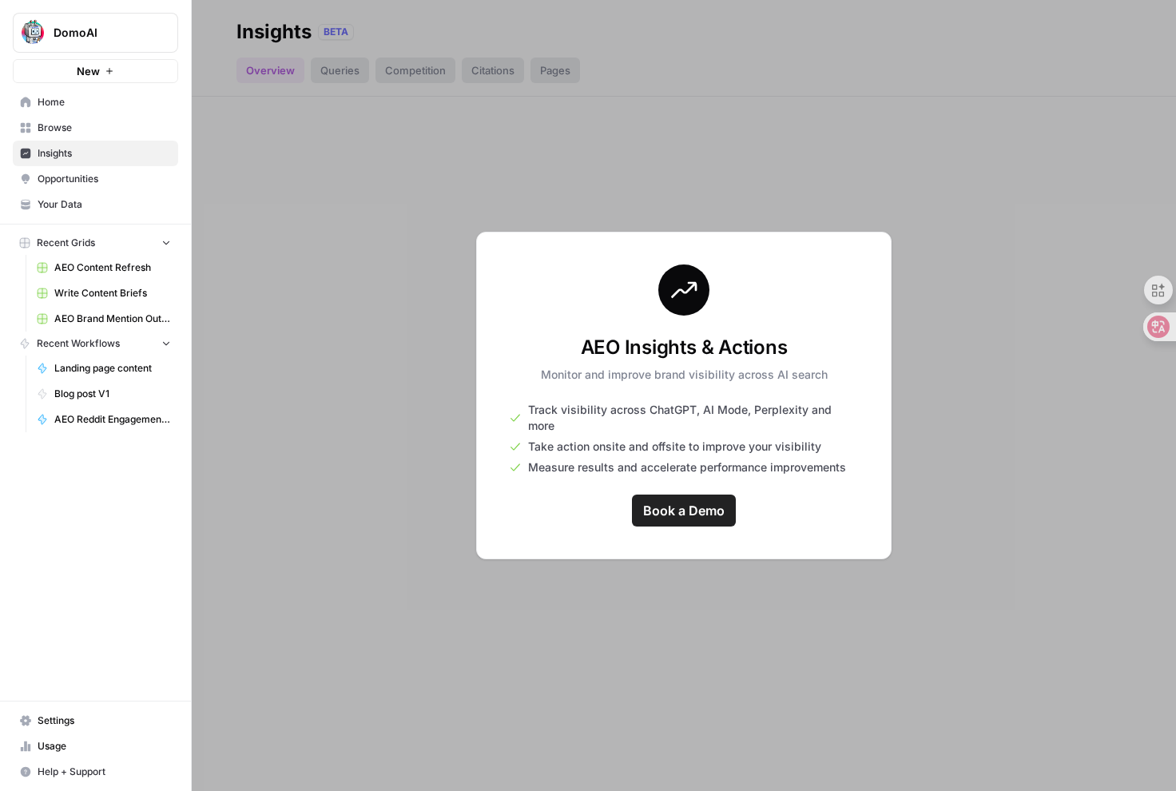 This screenshot has height=791, width=1176. Describe the element at coordinates (101, 33) in the screenshot. I see `span: DomoAI` at that location.